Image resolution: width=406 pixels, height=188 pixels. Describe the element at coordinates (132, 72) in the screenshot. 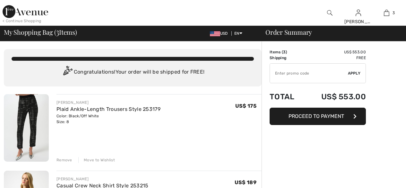

I see `div: Congratulations! Your order will be shipped for FREE!` at that location.